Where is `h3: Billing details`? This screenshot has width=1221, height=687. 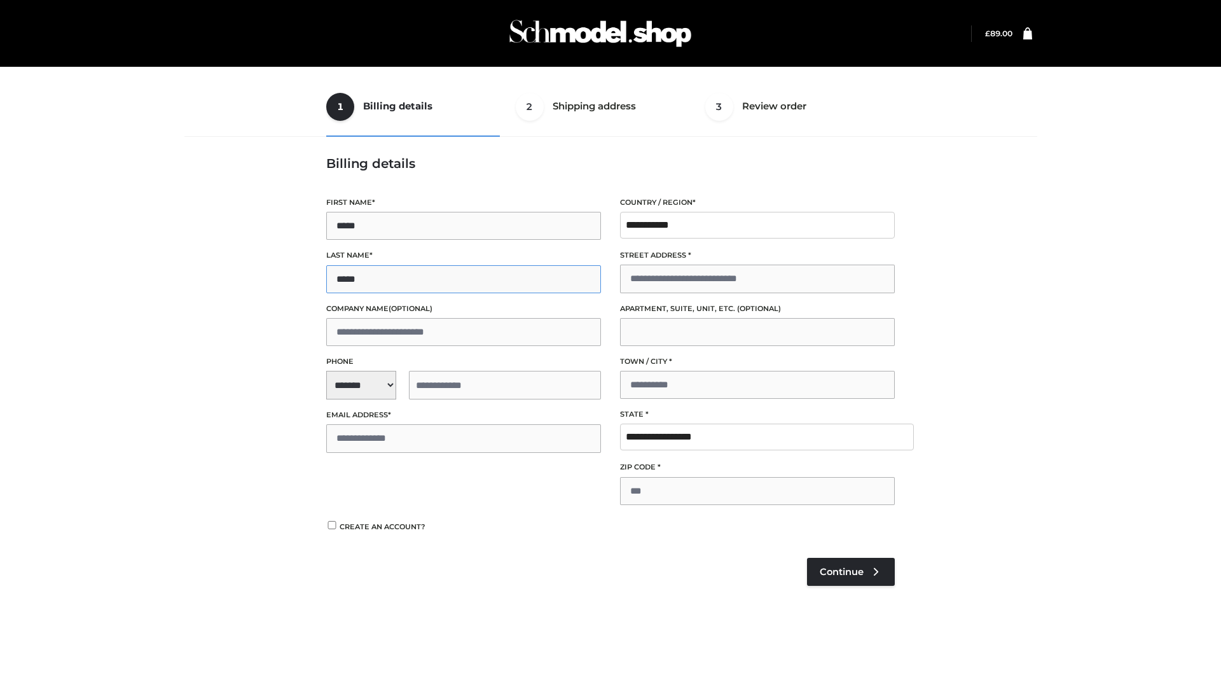 h3: Billing details is located at coordinates (610, 163).